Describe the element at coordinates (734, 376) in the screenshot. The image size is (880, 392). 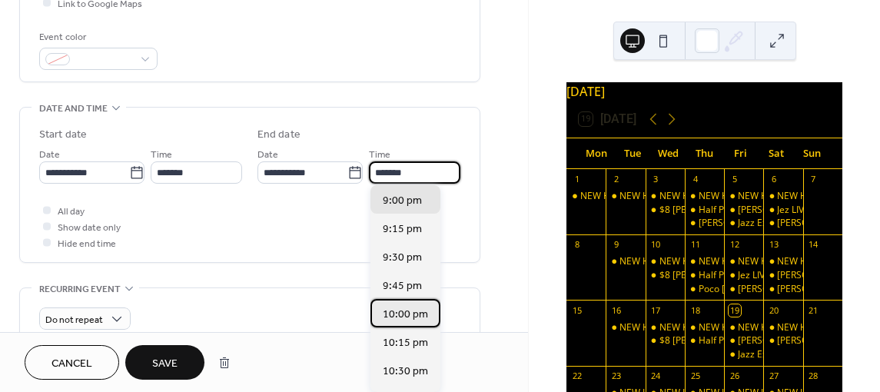
I see `div: 26` at that location.